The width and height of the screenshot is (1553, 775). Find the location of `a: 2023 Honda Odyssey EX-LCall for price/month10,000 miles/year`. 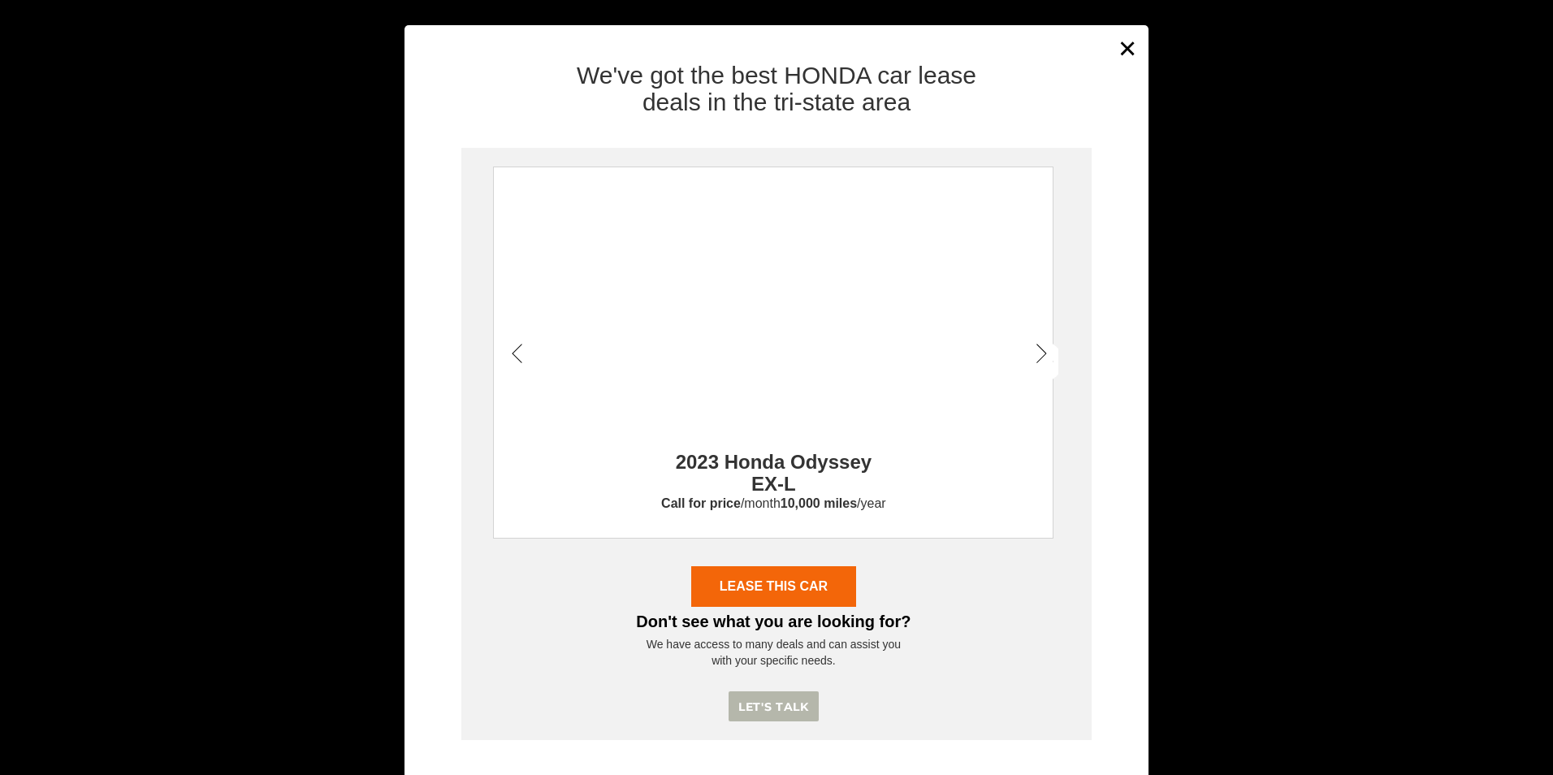

a: 2023 Honda Odyssey EX-LCall for price/month10,000 miles/year is located at coordinates (773, 413).